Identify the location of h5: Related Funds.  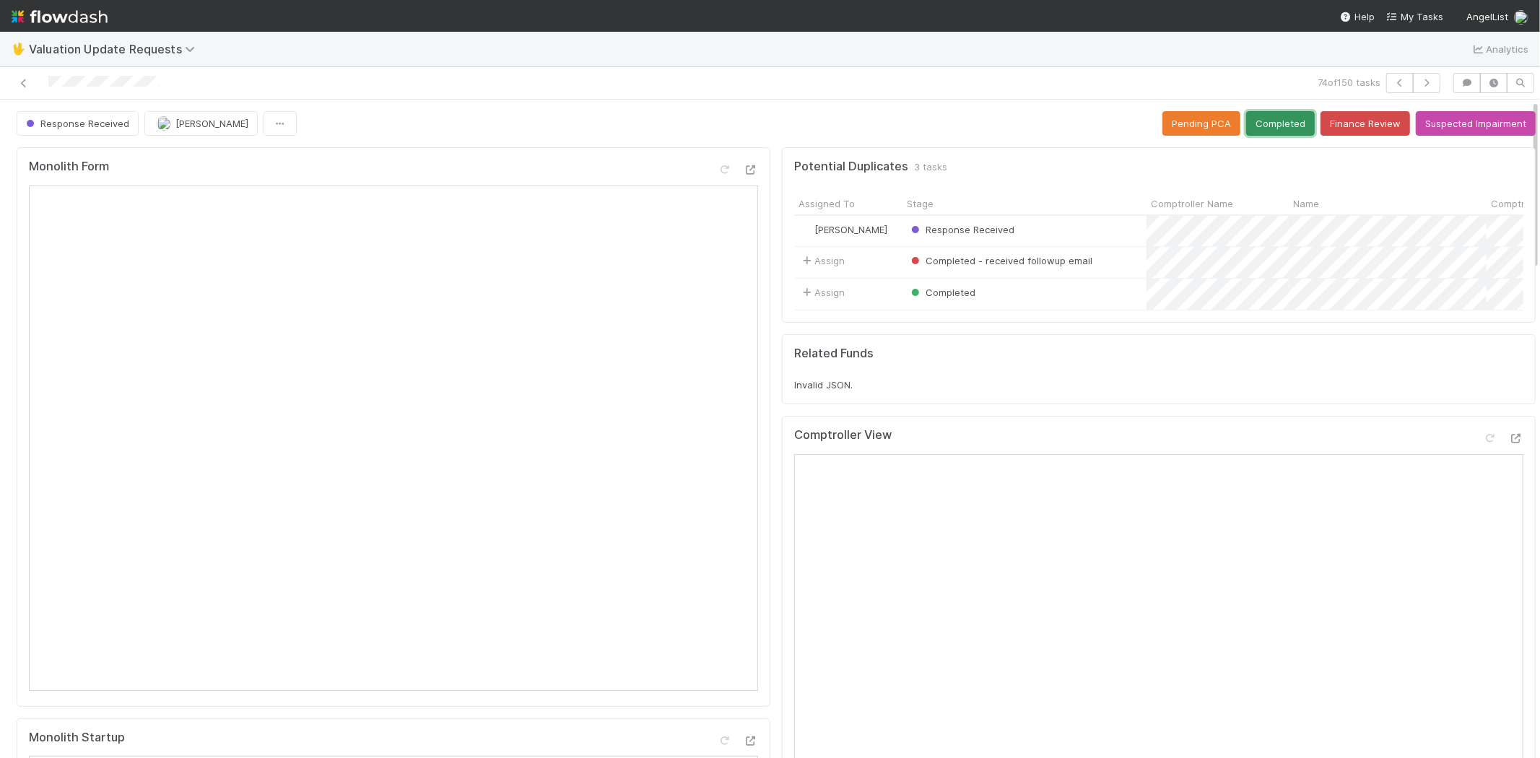
(834, 354).